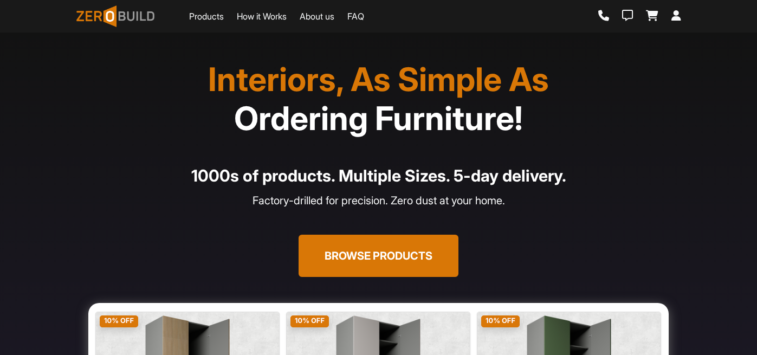 This screenshot has height=355, width=757. I want to click on a: FAQ, so click(355, 16).